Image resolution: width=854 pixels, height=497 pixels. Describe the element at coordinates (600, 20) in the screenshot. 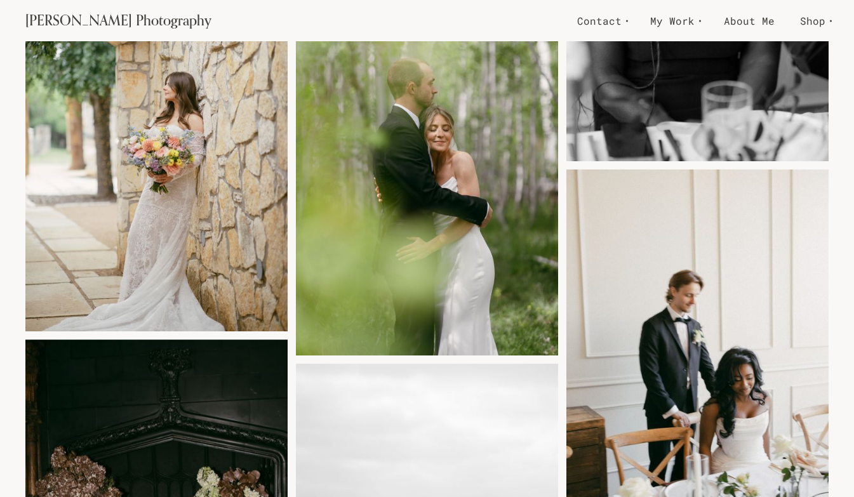

I see `a: Contact` at that location.